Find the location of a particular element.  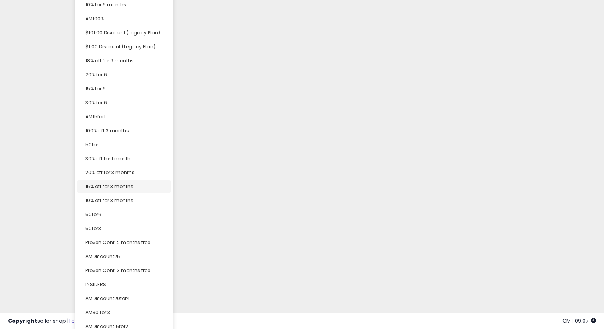

span: AM30 for 3 is located at coordinates (98, 312).